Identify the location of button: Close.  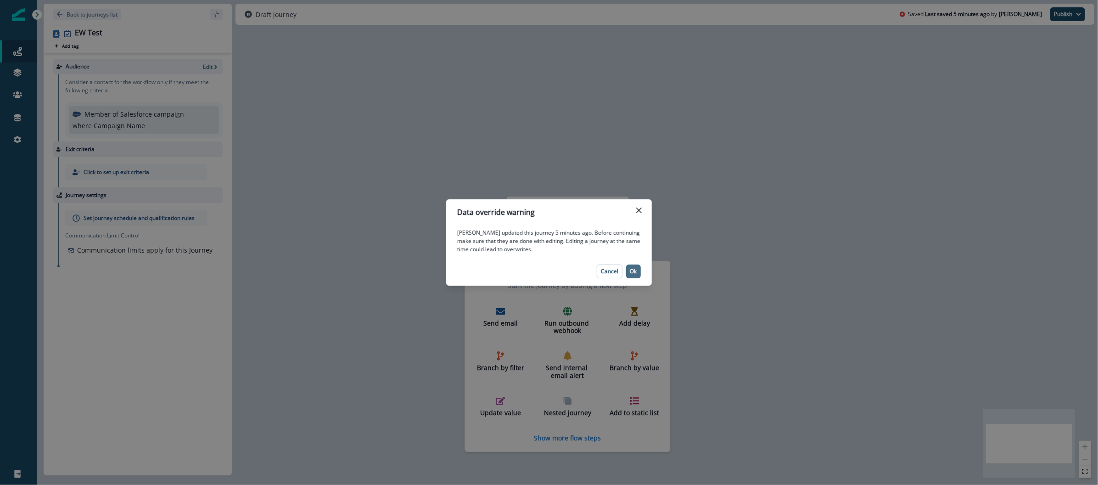
(639, 210).